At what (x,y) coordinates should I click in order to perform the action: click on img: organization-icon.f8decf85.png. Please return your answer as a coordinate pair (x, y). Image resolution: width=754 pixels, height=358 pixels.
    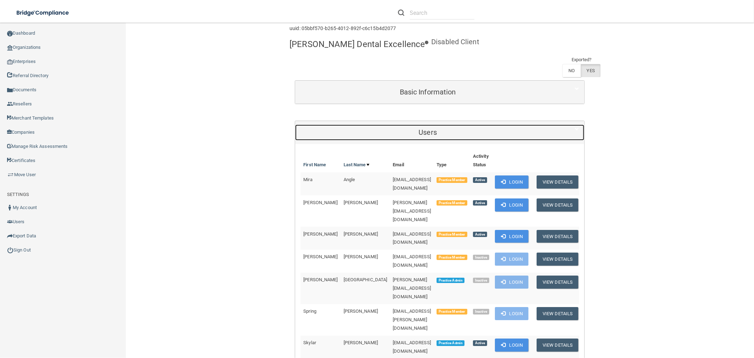
    Looking at the image, I should click on (10, 48).